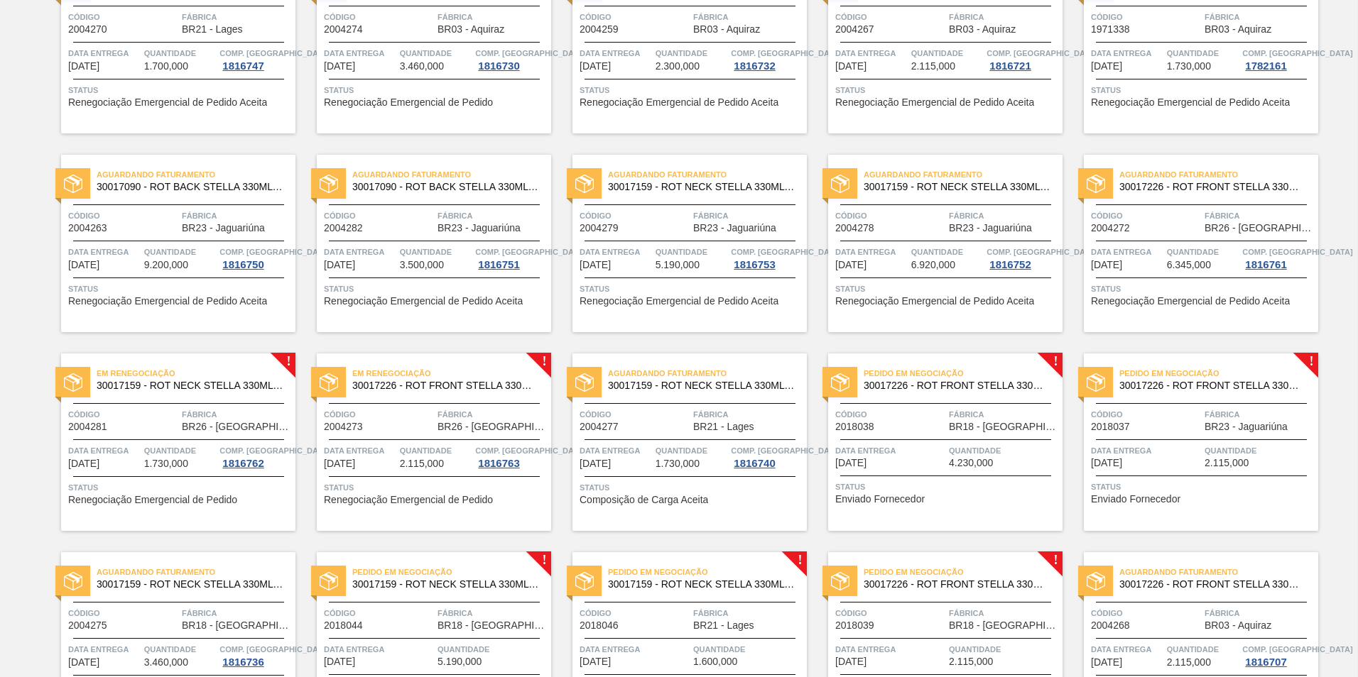  What do you see at coordinates (422, 265) in the screenshot?
I see `span: 3.500,000` at bounding box center [422, 265].